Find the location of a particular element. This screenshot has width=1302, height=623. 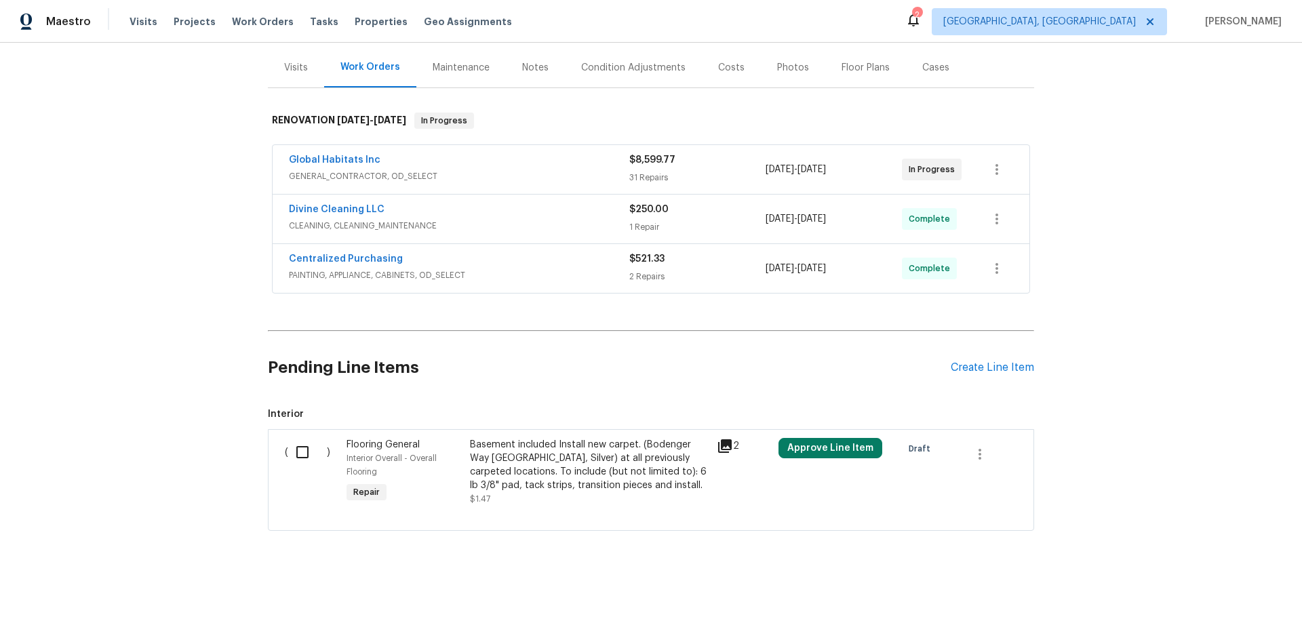

span: Work Orders is located at coordinates (262, 22).